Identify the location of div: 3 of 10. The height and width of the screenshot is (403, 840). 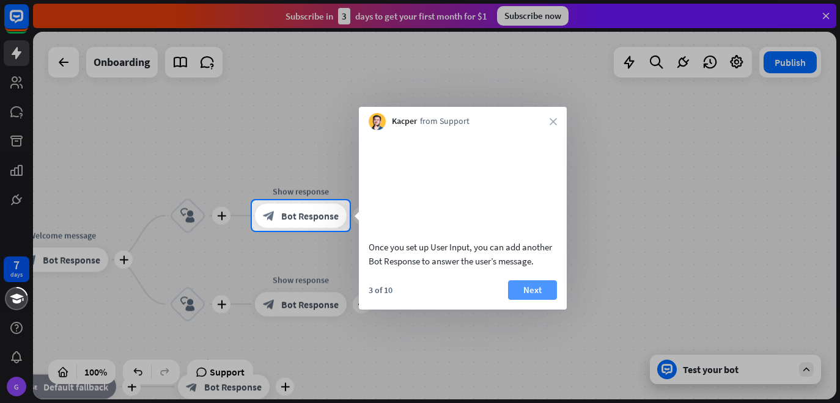
(380, 290).